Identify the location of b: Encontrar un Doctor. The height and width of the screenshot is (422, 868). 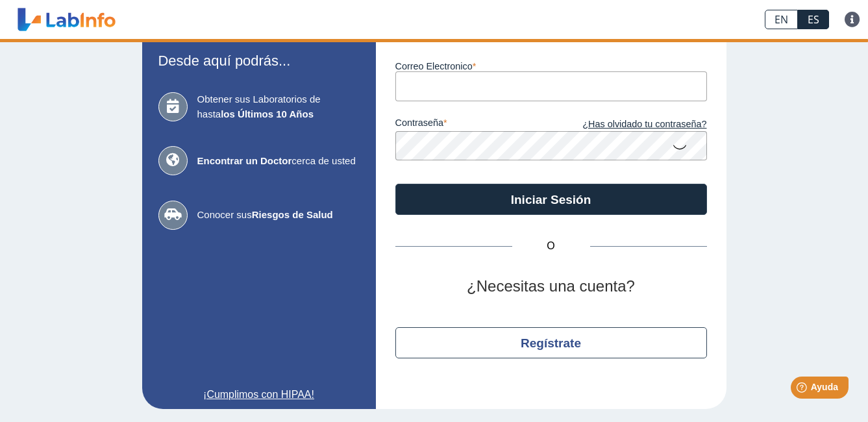
(245, 160).